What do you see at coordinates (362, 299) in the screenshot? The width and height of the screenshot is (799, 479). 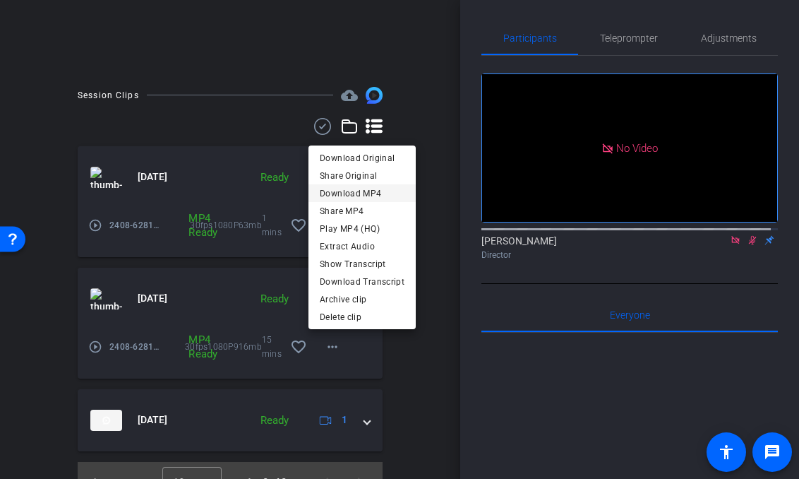 I see `span: Archive clip` at bounding box center [362, 299].